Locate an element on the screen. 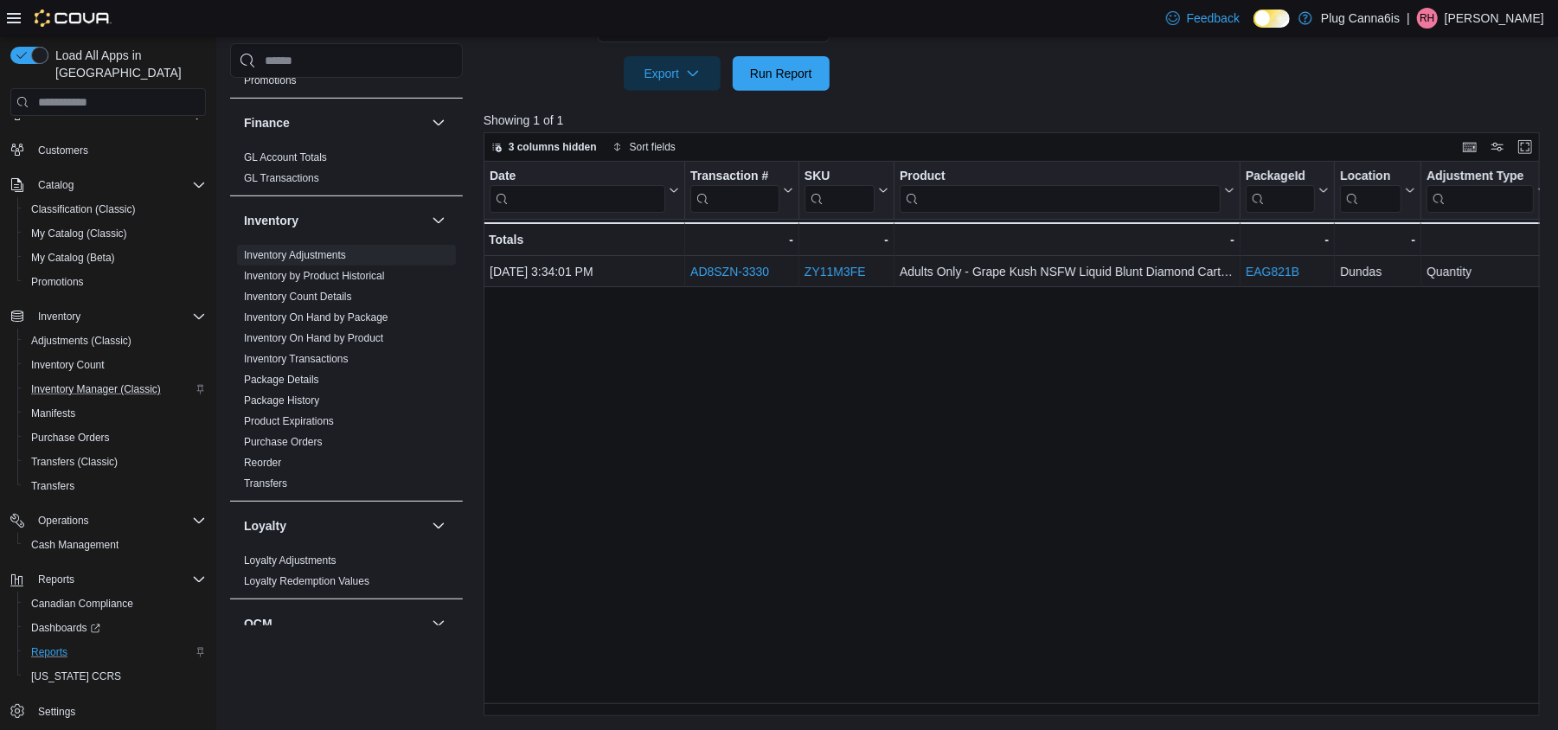 Image resolution: width=1558 pixels, height=730 pixels. button: Manifests is located at coordinates (115, 414).